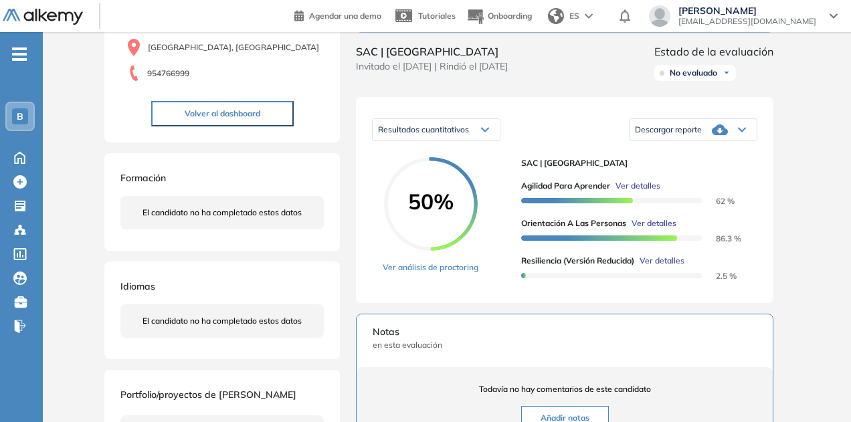 This screenshot has height=422, width=851. What do you see at coordinates (222, 114) in the screenshot?
I see `button: Volver al dashboard` at bounding box center [222, 114].